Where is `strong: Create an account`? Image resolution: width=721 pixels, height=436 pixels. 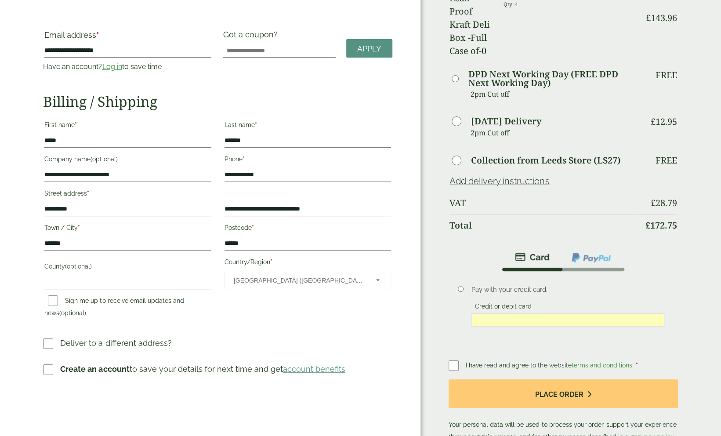
strong: Create an account is located at coordinates (94, 368).